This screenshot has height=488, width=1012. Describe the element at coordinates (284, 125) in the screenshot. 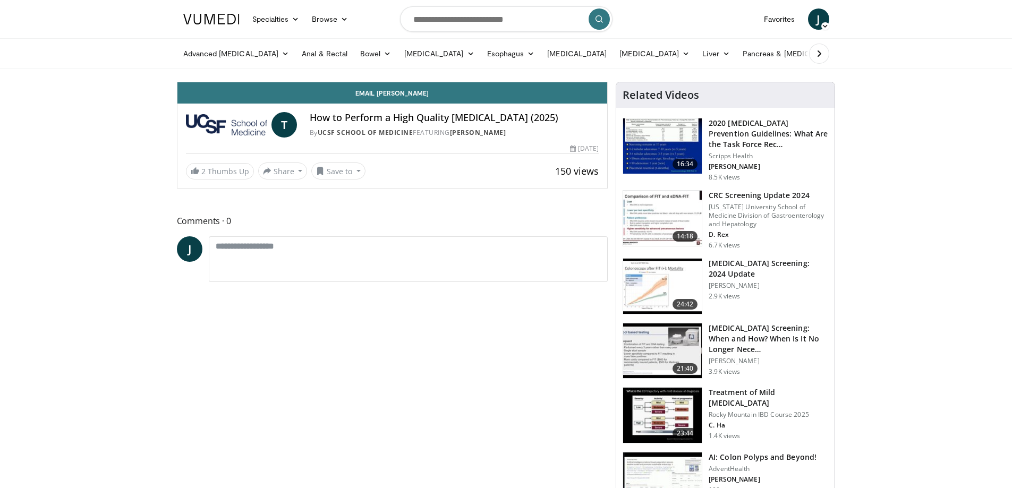

I see `a: T` at that location.